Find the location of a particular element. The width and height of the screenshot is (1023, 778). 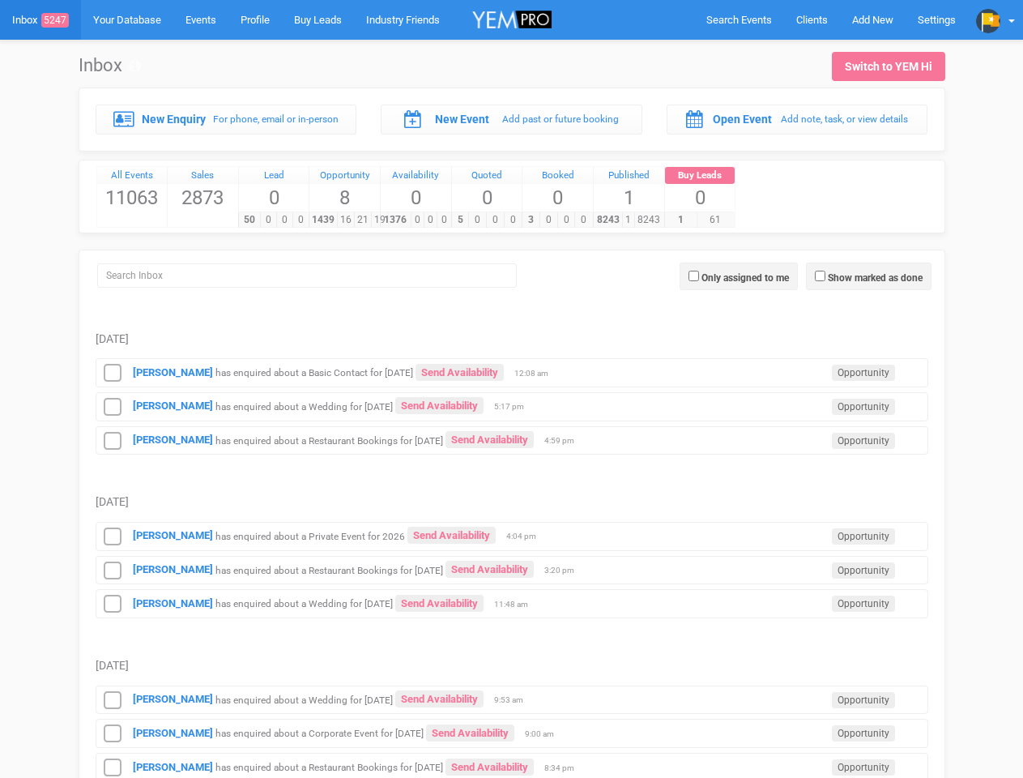

div: Opportunity is located at coordinates (344, 176).